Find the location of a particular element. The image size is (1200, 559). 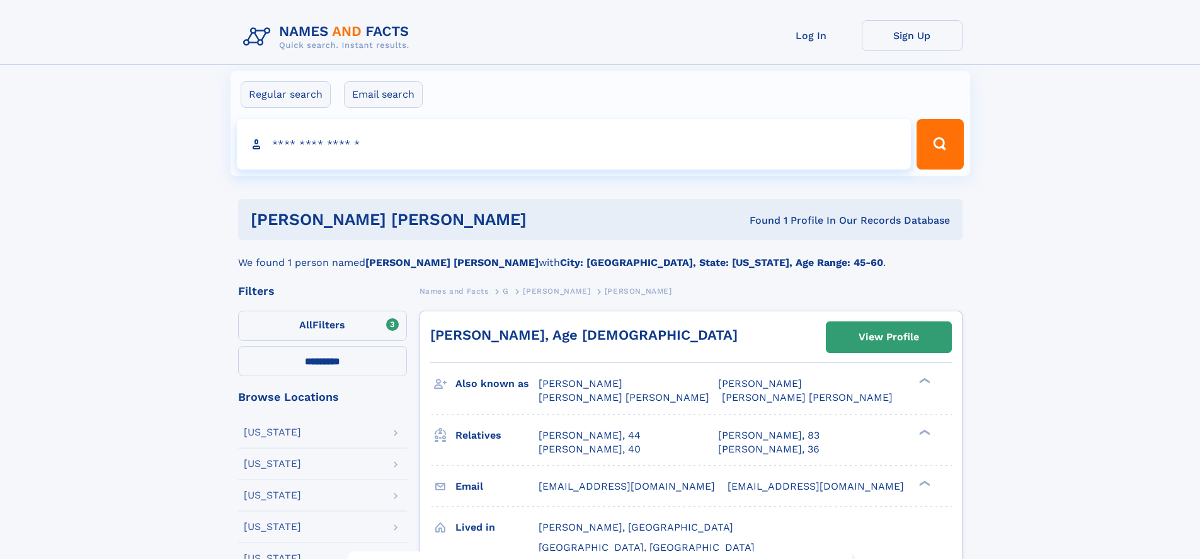

a: Log In is located at coordinates (811, 35).